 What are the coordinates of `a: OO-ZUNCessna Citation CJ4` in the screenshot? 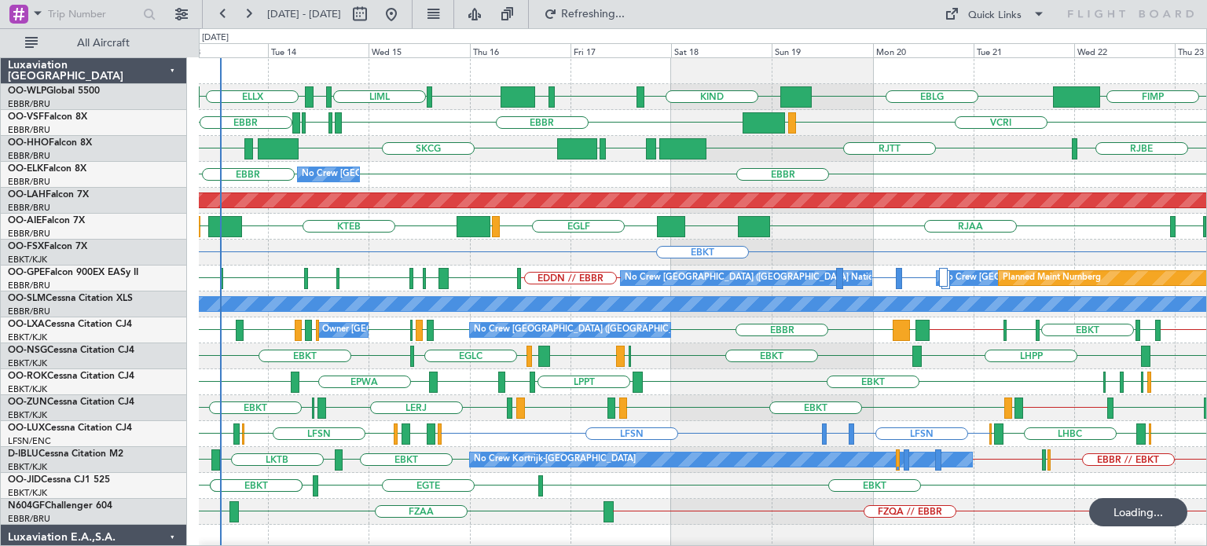 It's located at (71, 402).